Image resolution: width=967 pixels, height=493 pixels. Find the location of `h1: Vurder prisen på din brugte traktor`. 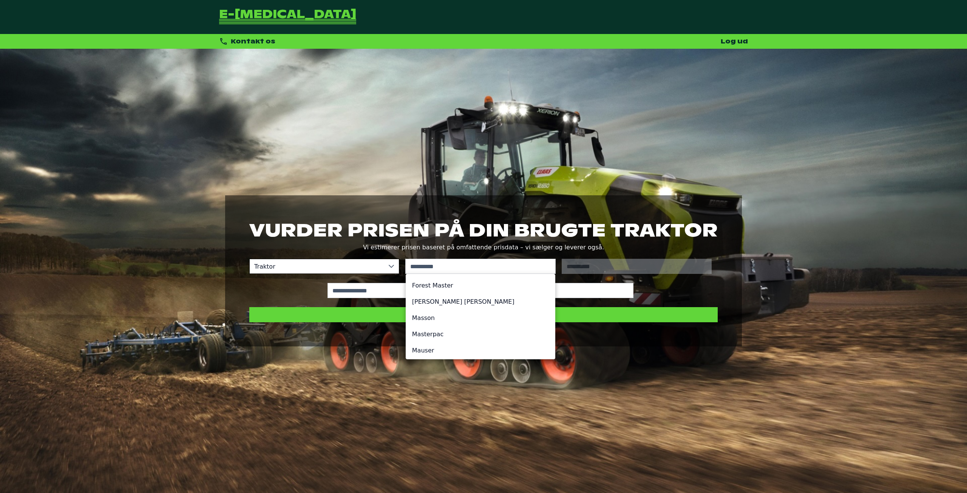

h1: Vurder prisen på din brugte traktor is located at coordinates (483, 230).